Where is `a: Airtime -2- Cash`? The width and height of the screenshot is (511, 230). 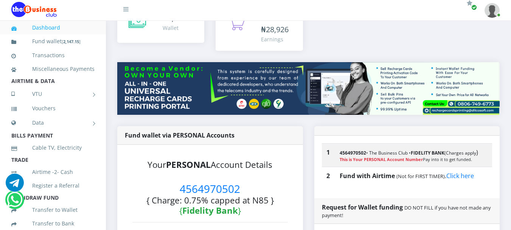
a: Airtime -2- Cash is located at coordinates (53, 172).